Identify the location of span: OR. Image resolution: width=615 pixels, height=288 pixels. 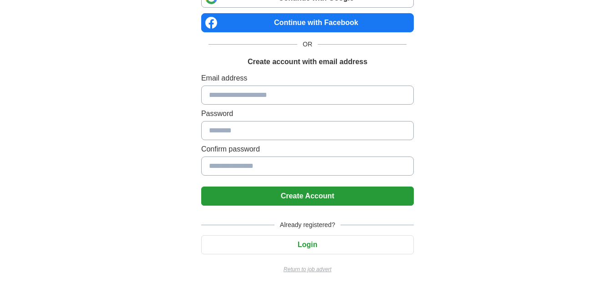
(307, 44).